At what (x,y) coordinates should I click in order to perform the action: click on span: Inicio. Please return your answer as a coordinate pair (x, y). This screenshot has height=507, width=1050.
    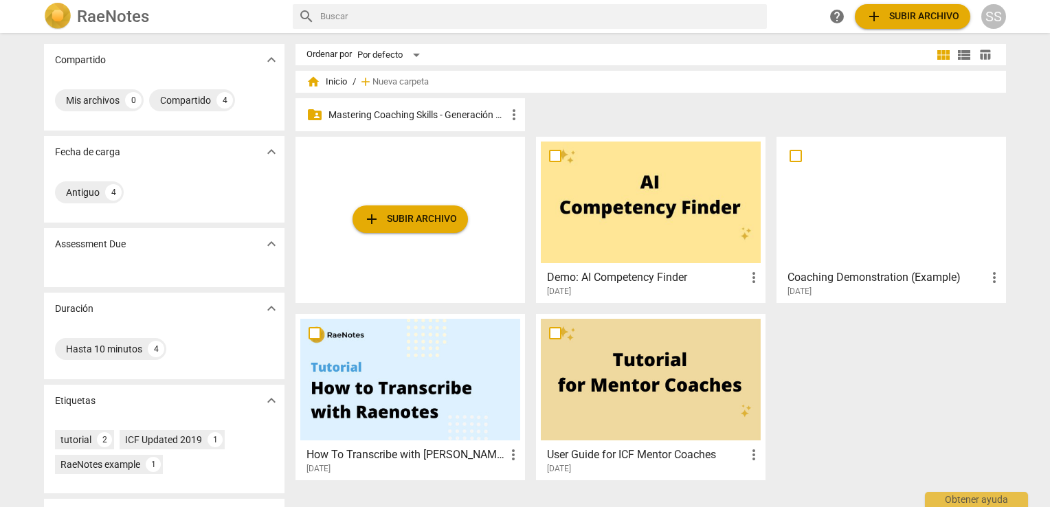
    Looking at the image, I should click on (326, 82).